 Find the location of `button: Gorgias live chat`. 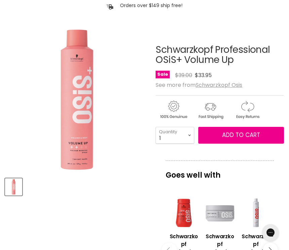

button: Gorgias live chat is located at coordinates (12, 11).